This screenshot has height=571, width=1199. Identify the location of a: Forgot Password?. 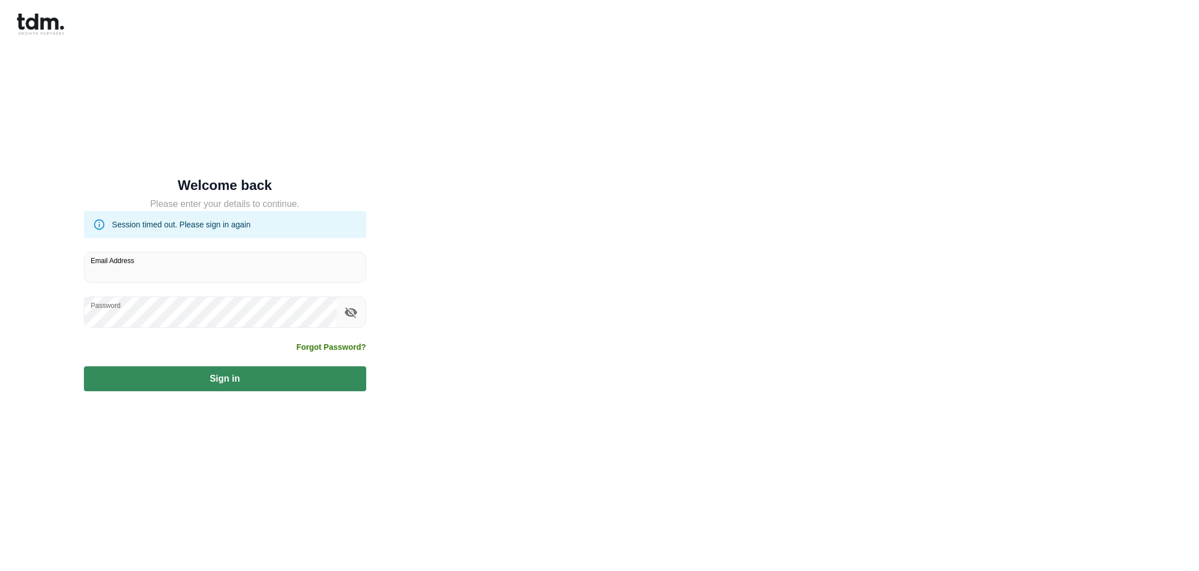
(331, 347).